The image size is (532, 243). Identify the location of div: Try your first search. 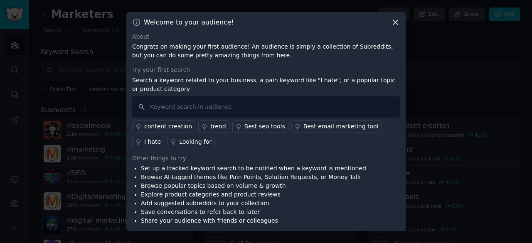
(266, 70).